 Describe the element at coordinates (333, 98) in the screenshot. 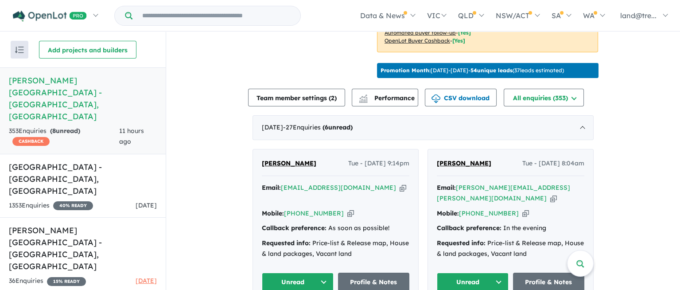

I see `span: 2` at that location.